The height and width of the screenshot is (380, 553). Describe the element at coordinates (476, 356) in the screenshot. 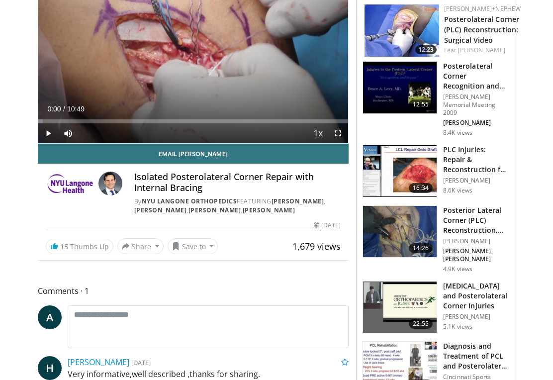

I see `h3: Diagnosis and Treatment of PCL and Posterolateral Ligament Injuries` at that location.